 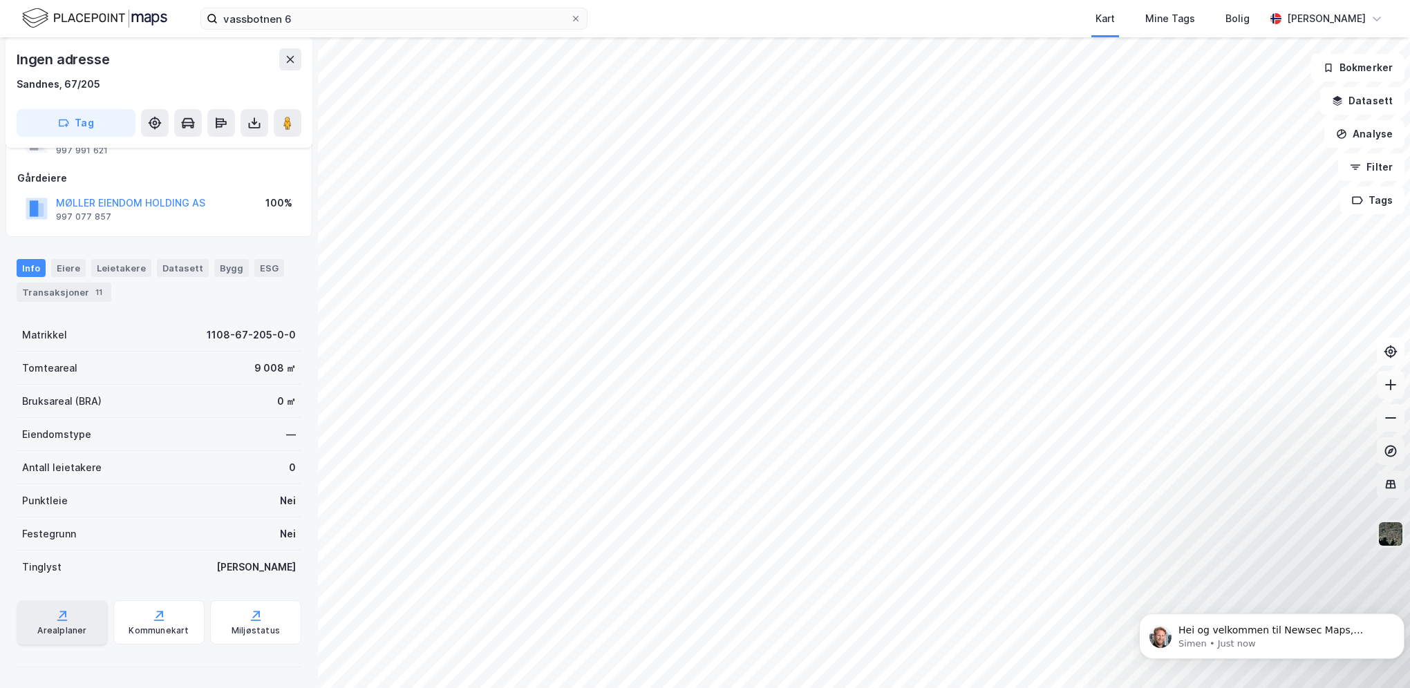 What do you see at coordinates (64, 59) in the screenshot?
I see `div: Ingen adresse` at bounding box center [64, 59].